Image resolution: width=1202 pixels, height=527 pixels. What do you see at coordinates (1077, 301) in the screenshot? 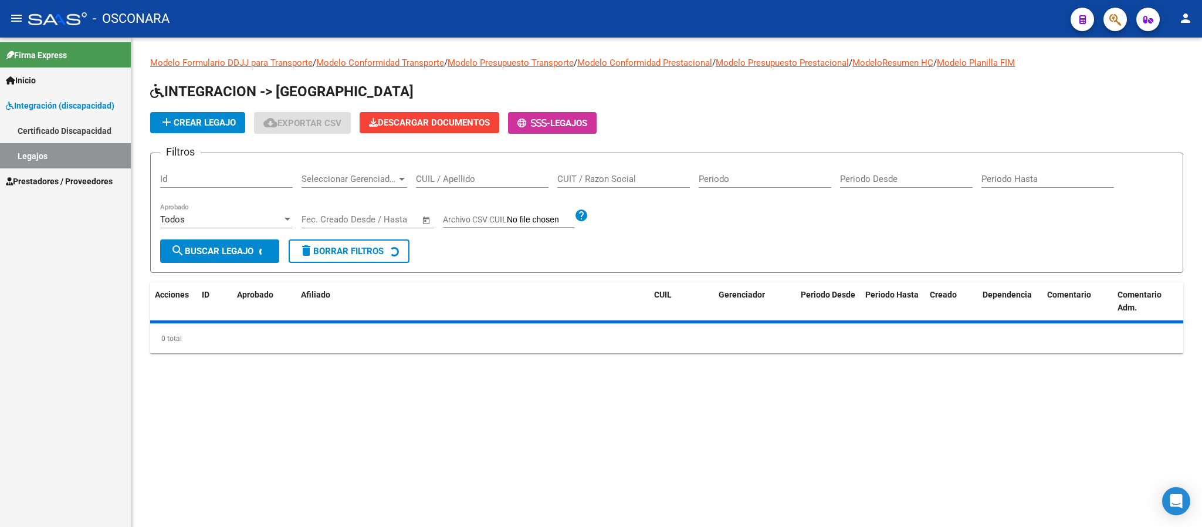
I see `datatable-header-cell: Comentario` at bounding box center [1077, 301].